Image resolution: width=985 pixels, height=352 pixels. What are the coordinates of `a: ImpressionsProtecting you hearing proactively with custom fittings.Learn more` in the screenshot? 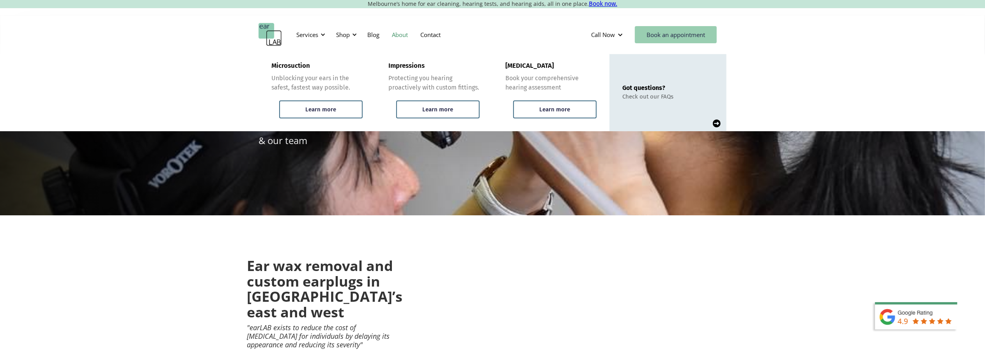 It's located at (434, 93).